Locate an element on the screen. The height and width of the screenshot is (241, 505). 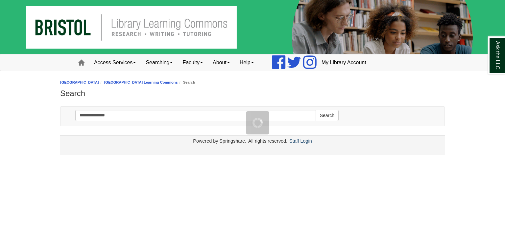
img: Working... is located at coordinates (257, 123).